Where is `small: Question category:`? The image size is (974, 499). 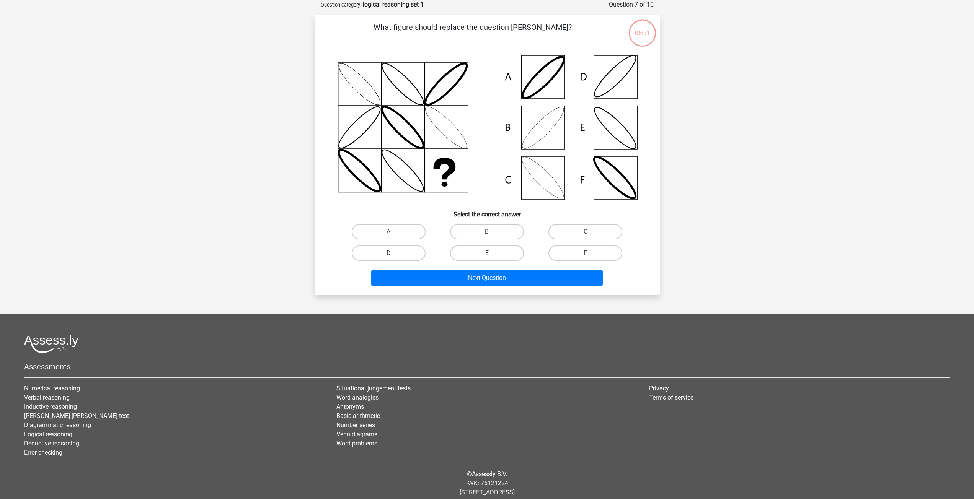
small: Question category: is located at coordinates (341, 5).